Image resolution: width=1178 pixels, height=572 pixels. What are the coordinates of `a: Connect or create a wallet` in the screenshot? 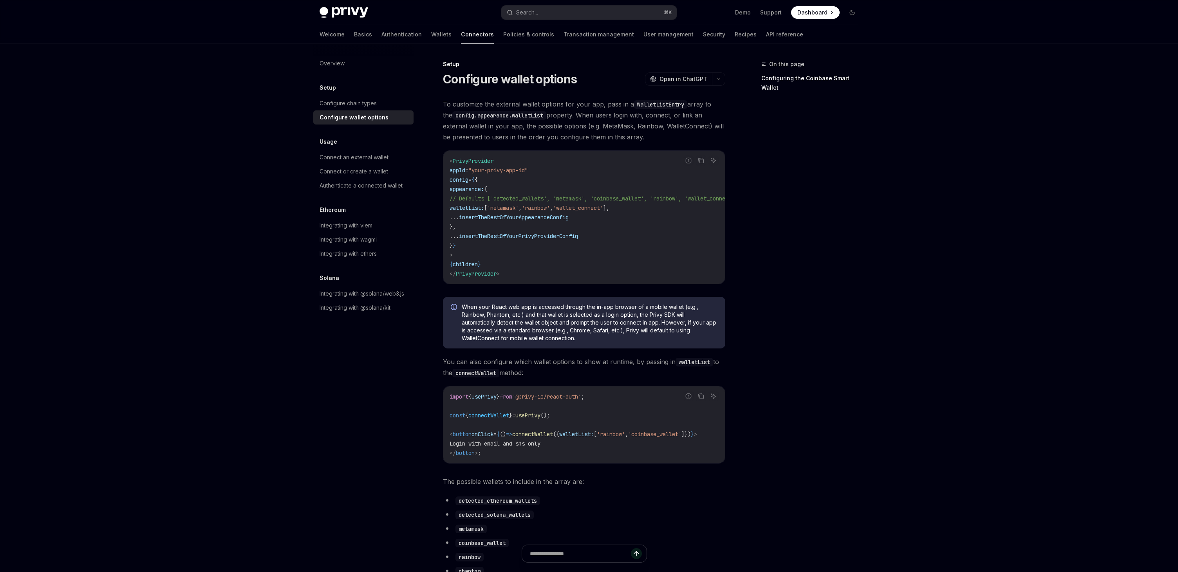 It's located at (364, 172).